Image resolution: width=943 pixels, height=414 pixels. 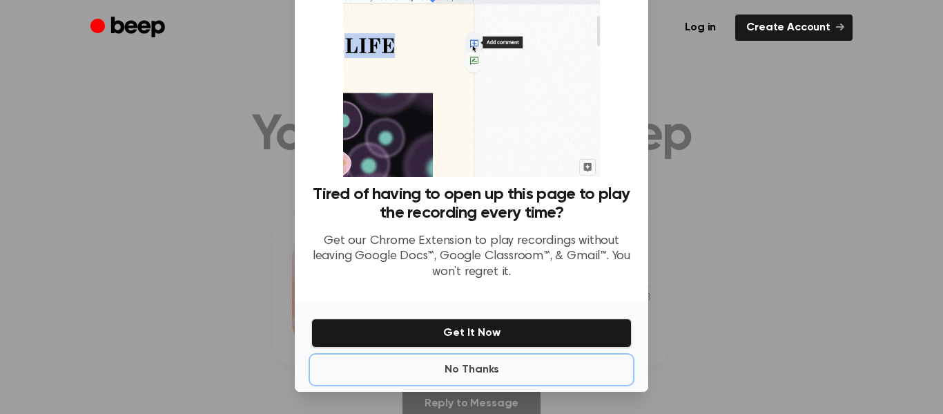 I want to click on a: Log in, so click(x=700, y=28).